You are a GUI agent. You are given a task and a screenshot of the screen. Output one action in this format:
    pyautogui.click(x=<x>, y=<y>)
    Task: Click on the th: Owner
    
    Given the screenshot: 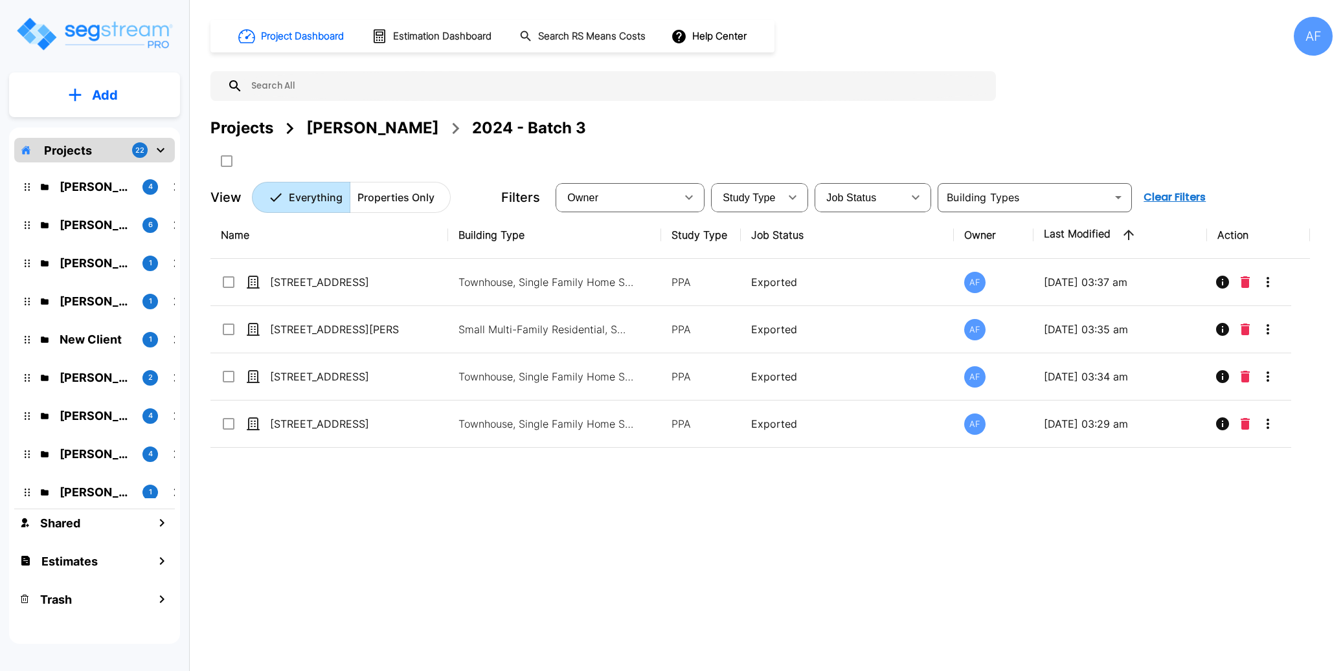 What is the action you would take?
    pyautogui.click(x=993, y=235)
    